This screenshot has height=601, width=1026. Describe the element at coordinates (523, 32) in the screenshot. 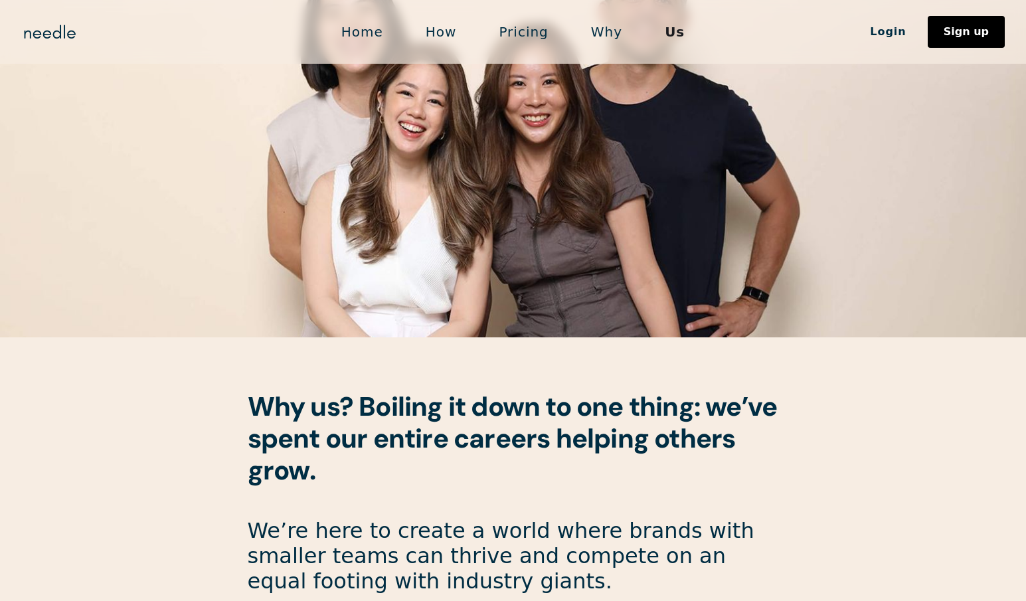

I see `a: Pricing` at that location.